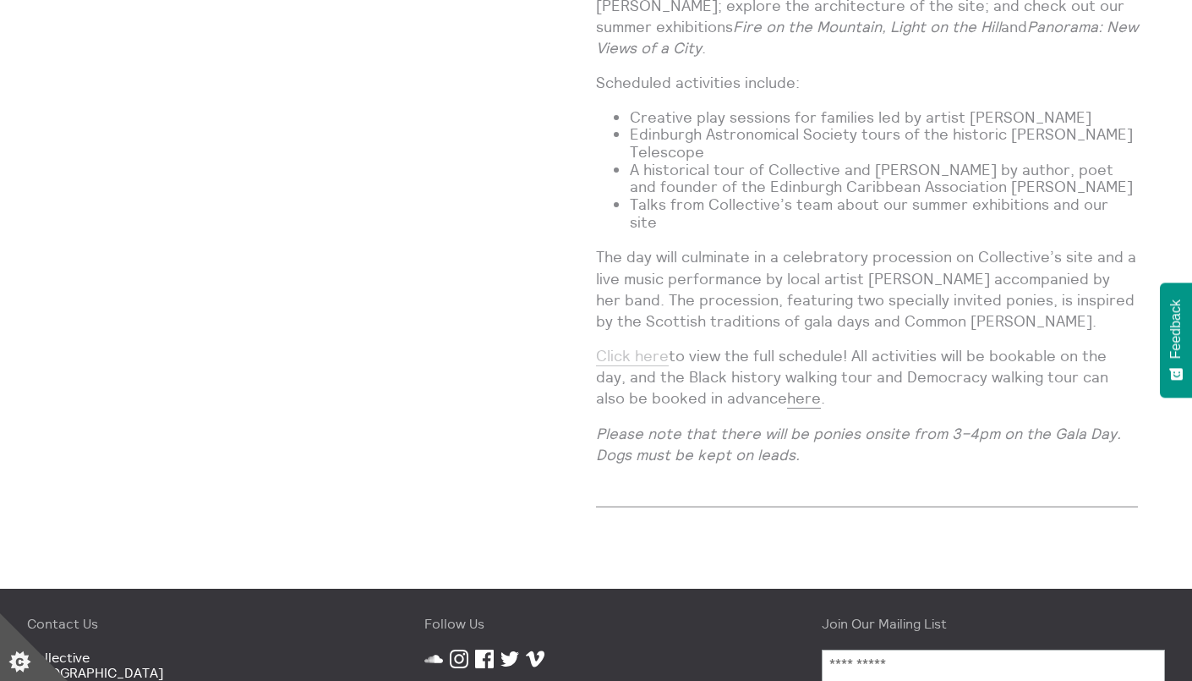 The height and width of the screenshot is (681, 1192). What do you see at coordinates (632, 356) in the screenshot?
I see `a: Click here` at bounding box center [632, 356].